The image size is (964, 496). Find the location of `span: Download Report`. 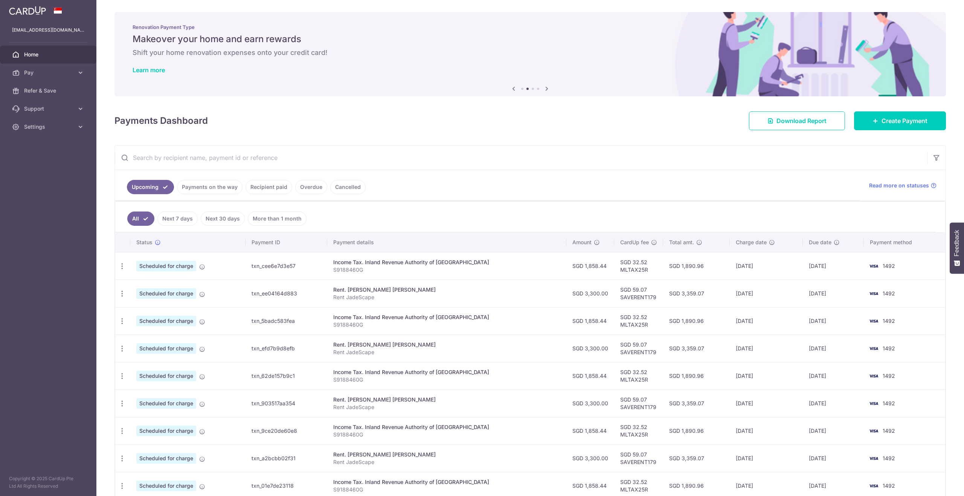

span: Download Report is located at coordinates (801, 121).